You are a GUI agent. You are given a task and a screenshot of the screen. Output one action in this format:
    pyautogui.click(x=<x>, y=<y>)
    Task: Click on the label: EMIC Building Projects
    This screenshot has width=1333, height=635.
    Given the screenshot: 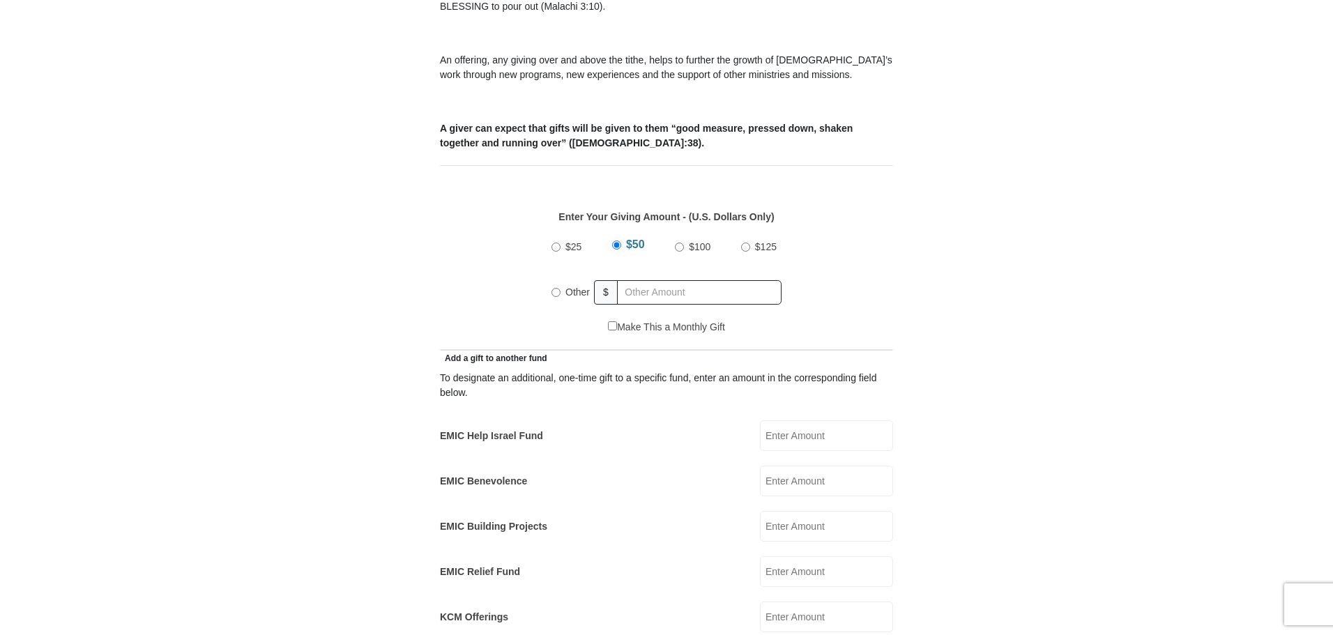 What is the action you would take?
    pyautogui.click(x=493, y=526)
    